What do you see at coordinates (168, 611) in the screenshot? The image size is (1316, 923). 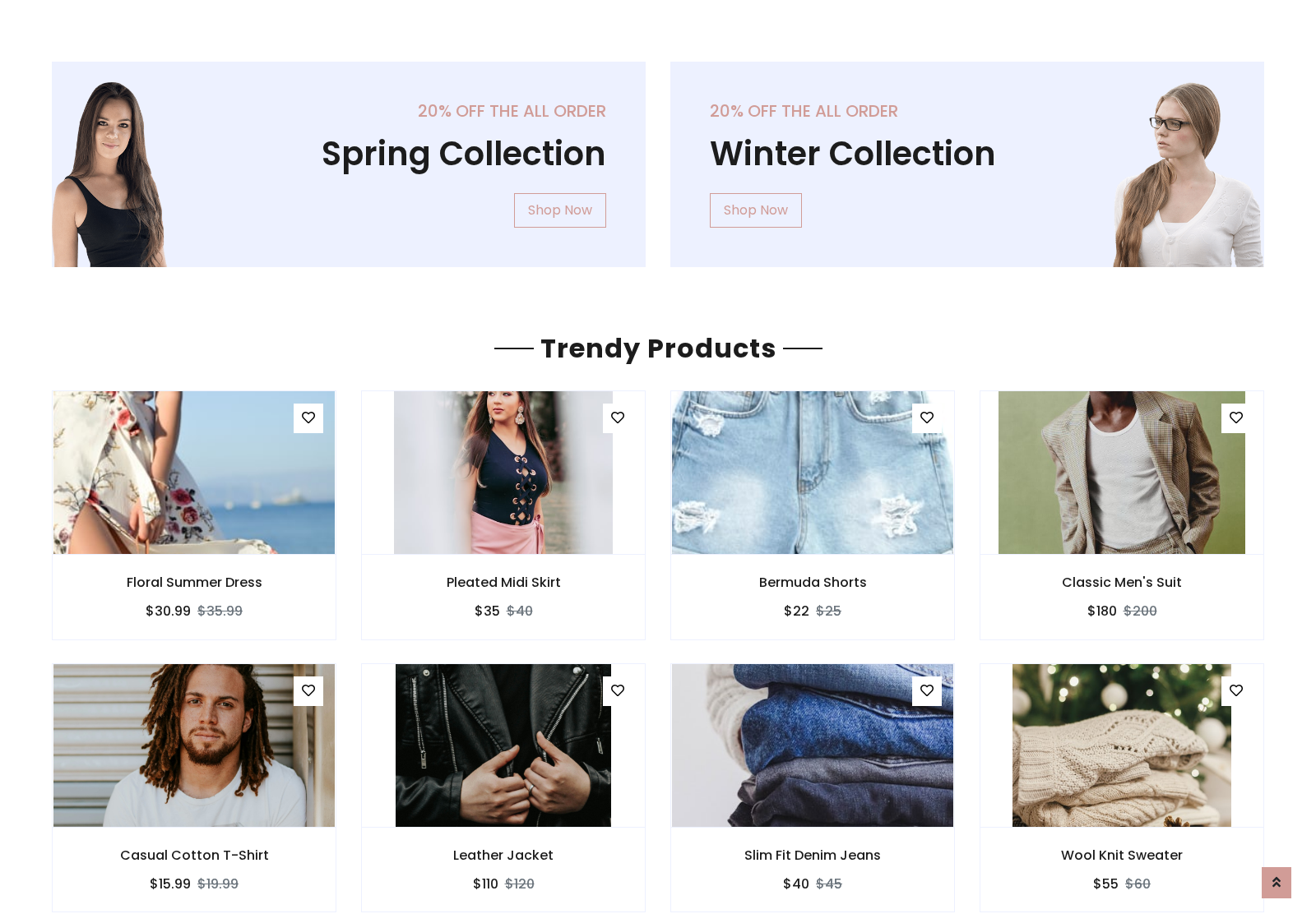 I see `h6: $30.99` at bounding box center [168, 611].